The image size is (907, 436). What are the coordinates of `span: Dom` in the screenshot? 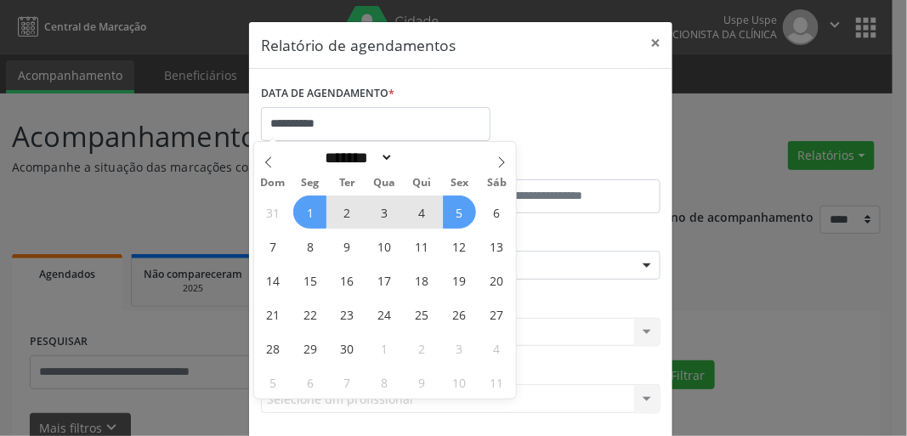 It's located at (273, 183).